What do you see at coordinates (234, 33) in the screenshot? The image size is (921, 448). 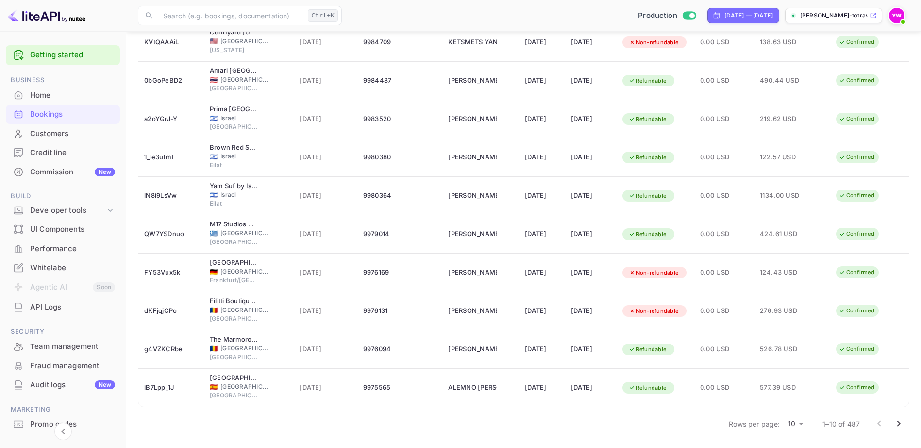 I see `div: Courtyard Washington, DC/U.S. Capitol` at bounding box center [234, 33].